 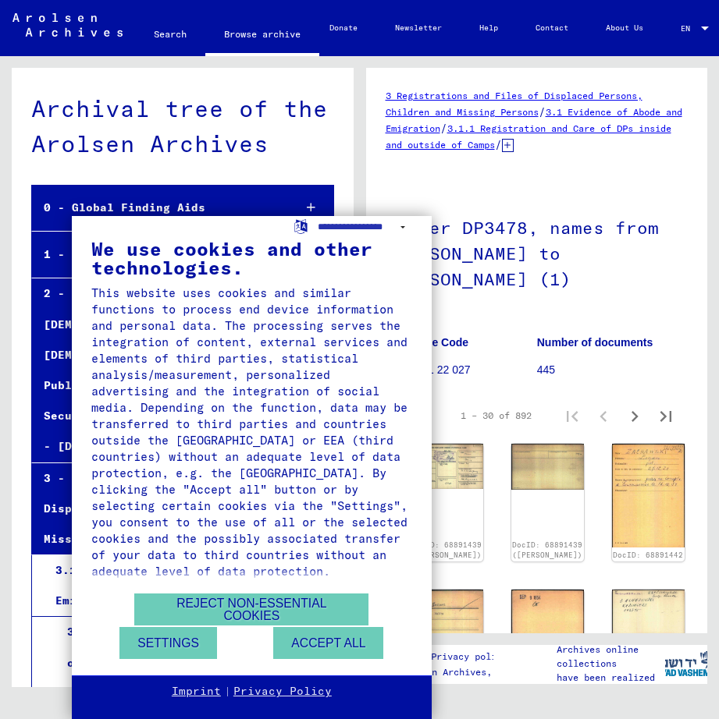 What do you see at coordinates (196, 692) in the screenshot?
I see `a: Imprint` at bounding box center [196, 692].